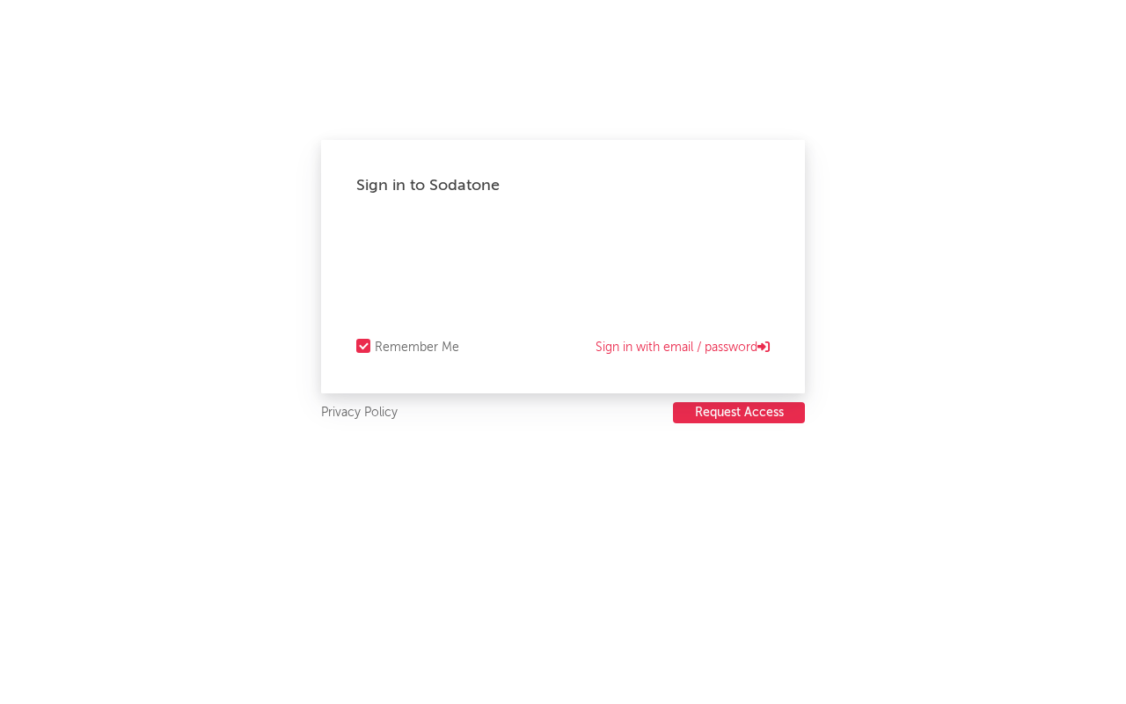 The width and height of the screenshot is (1126, 704). I want to click on a: Sign in with email / password, so click(683, 347).